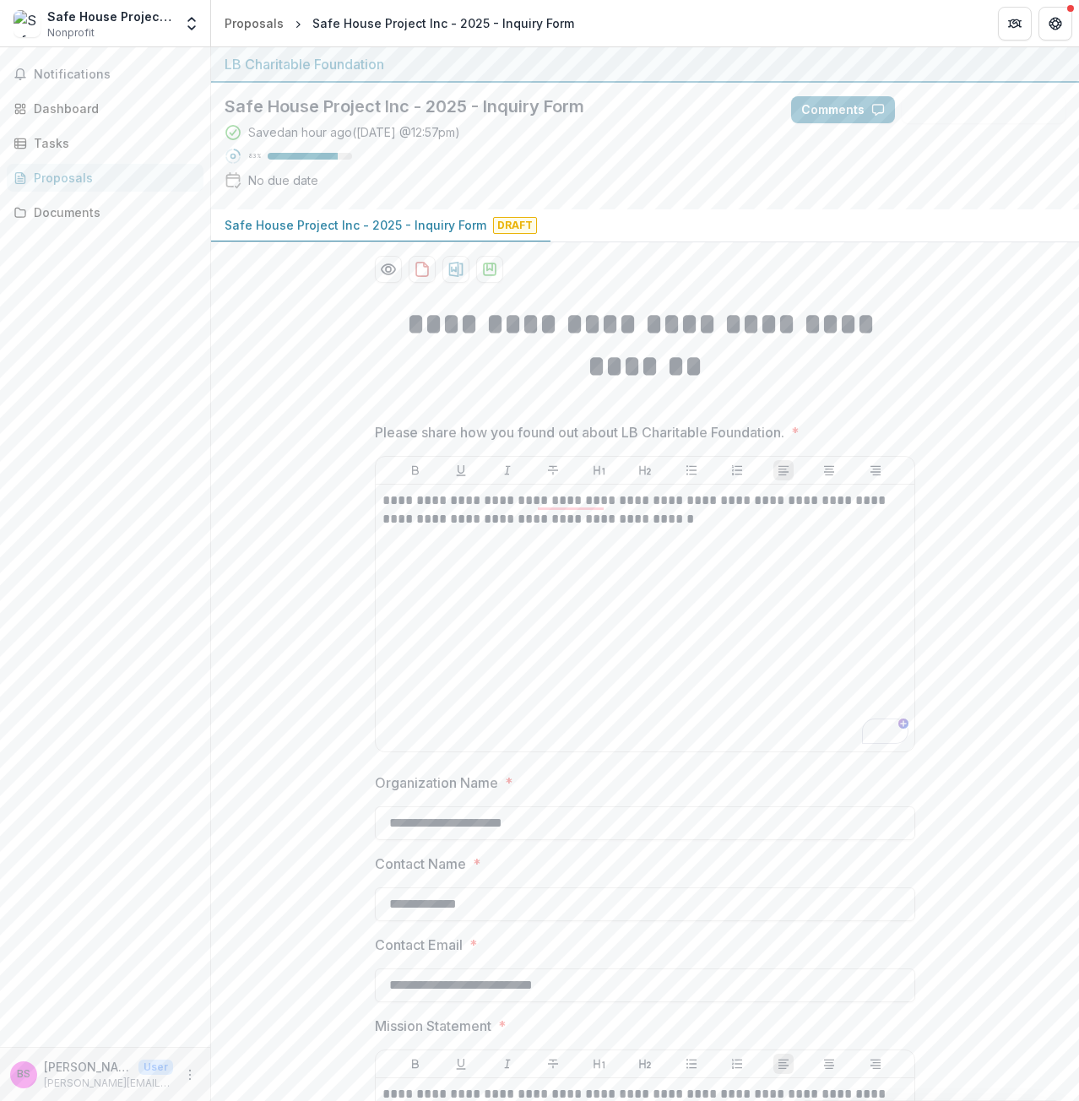 This screenshot has width=1079, height=1101. I want to click on span: Draft, so click(515, 225).